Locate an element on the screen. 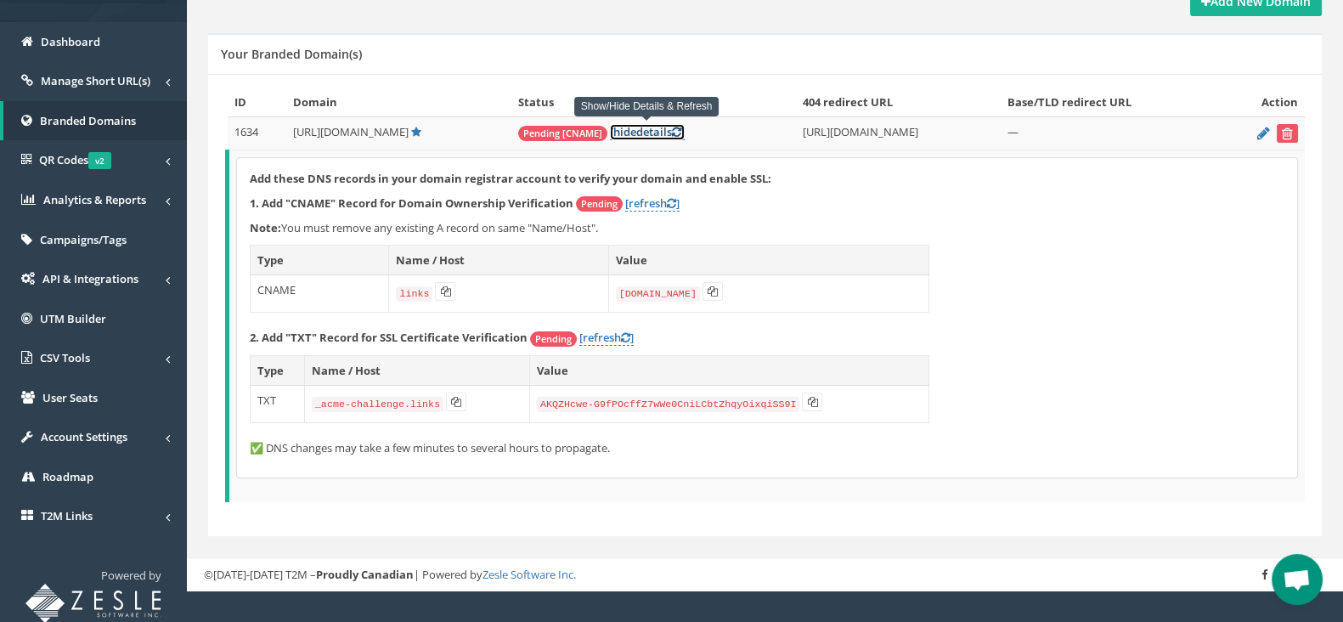 The image size is (1343, 622). span: Branded Domains is located at coordinates (88, 121).